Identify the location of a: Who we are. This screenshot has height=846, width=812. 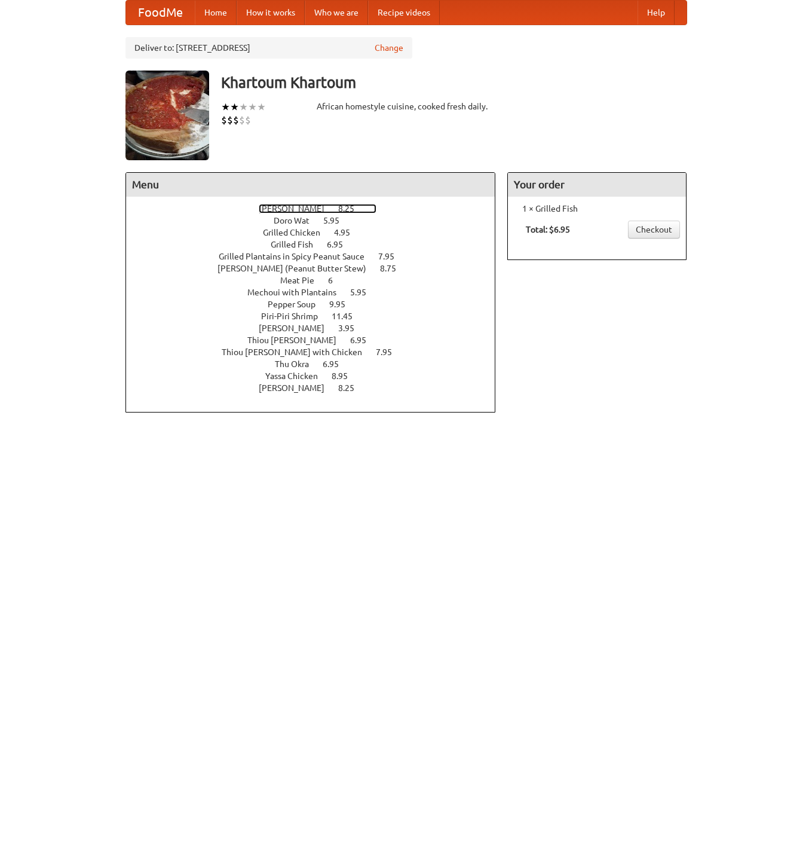
(336, 13).